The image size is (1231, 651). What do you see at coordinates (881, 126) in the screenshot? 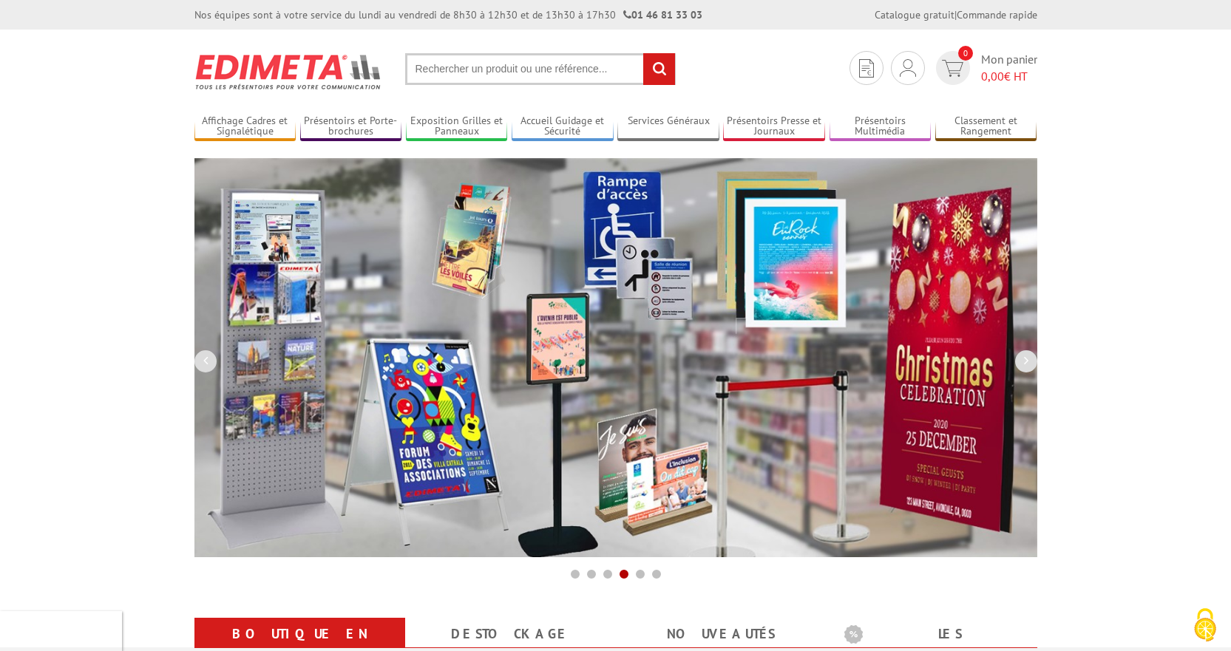
I see `a: Présentoirs Multimédia` at bounding box center [881, 126].